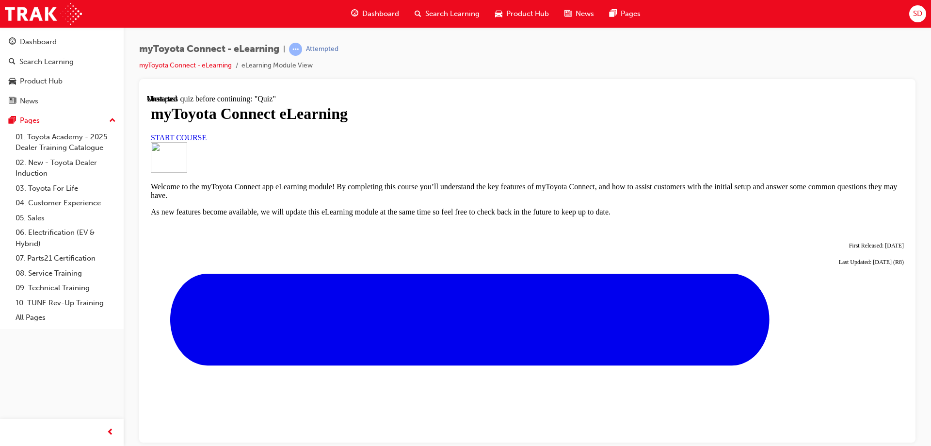  What do you see at coordinates (209, 49) in the screenshot?
I see `span: myToyota Connect - eLearning` at bounding box center [209, 49].